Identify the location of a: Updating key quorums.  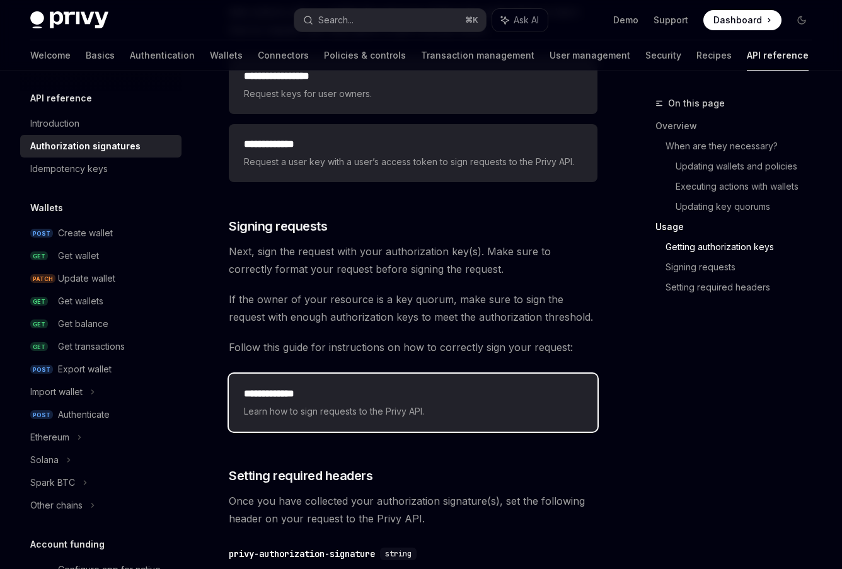
(749, 207).